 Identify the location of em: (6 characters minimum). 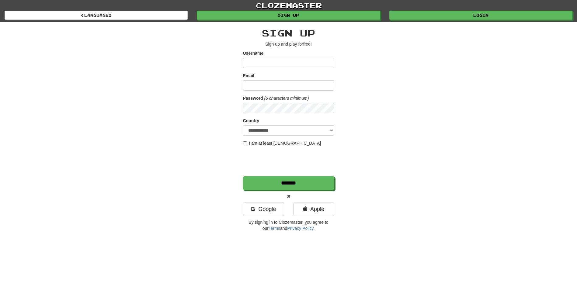
(287, 98).